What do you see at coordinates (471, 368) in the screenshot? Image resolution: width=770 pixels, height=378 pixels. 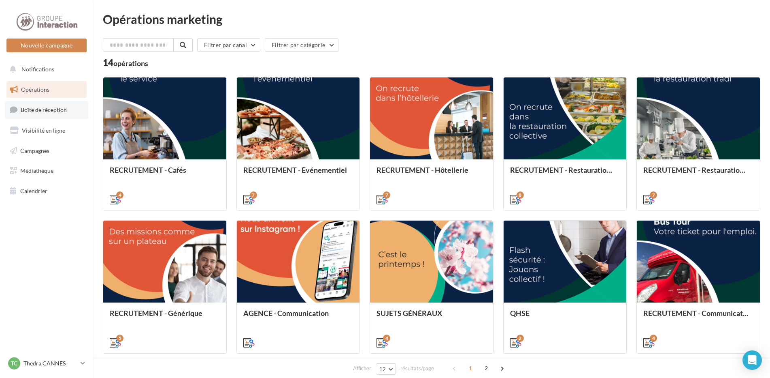 I see `span: 1` at bounding box center [471, 368].